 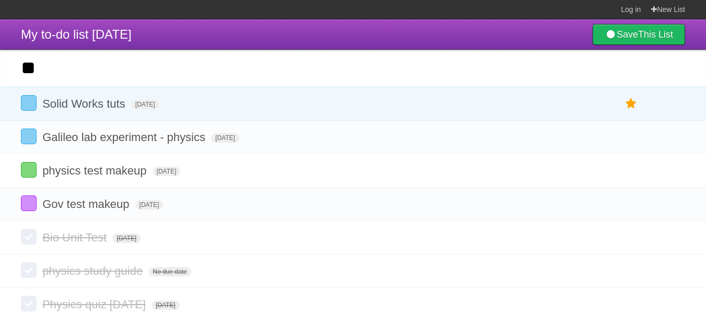 What do you see at coordinates (85, 104) in the screenshot?
I see `span: Solid Works tuts` at bounding box center [85, 104].